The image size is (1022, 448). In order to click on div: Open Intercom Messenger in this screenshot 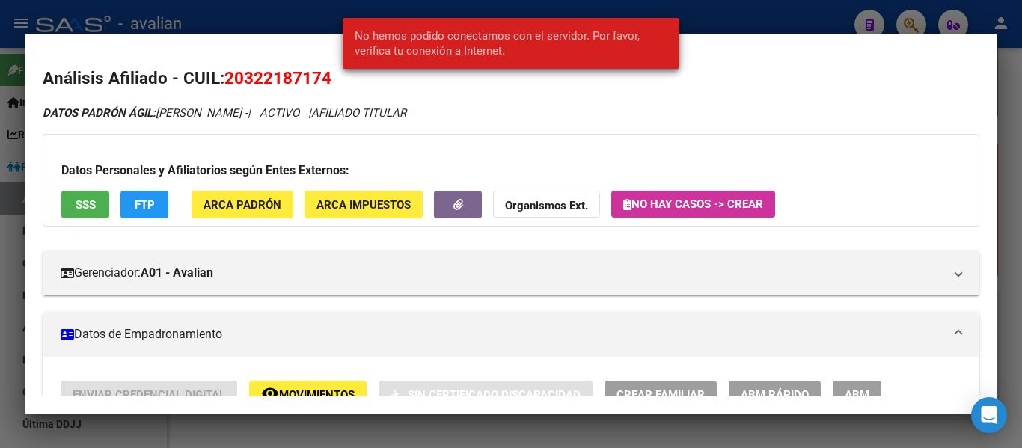, I will do `click(989, 415)`.